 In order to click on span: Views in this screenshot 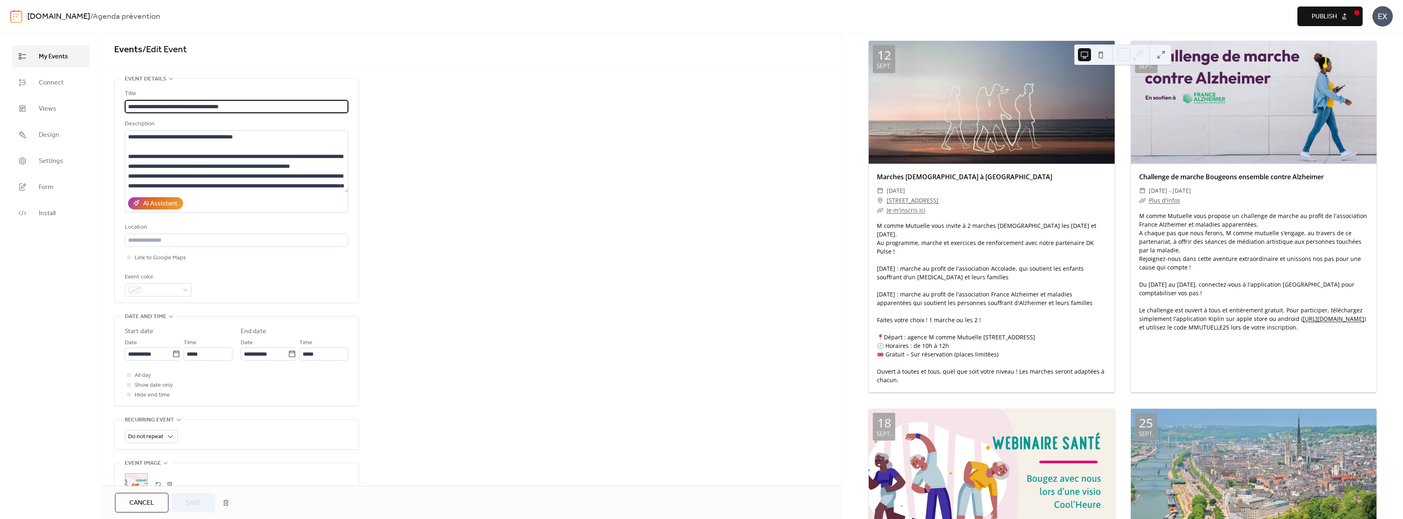, I will do `click(47, 109)`.